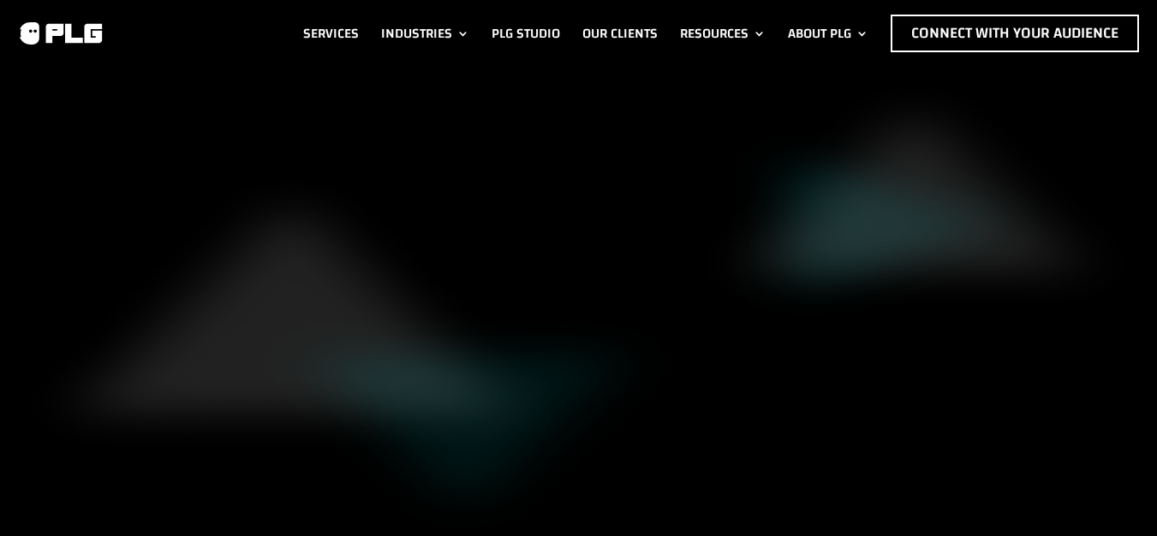  I want to click on div: Chat Widget, so click(1114, 495).